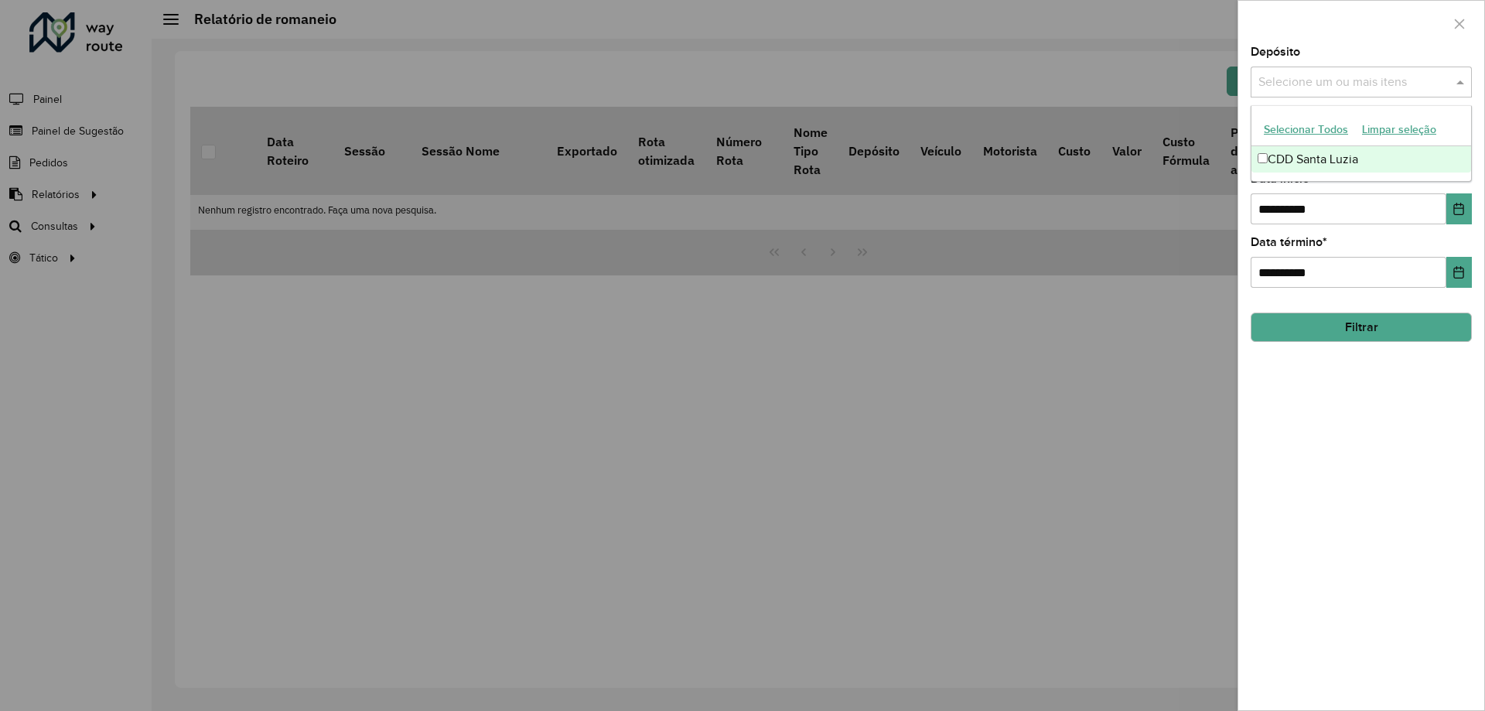 The height and width of the screenshot is (711, 1485). I want to click on button: Filtrar, so click(1361, 327).